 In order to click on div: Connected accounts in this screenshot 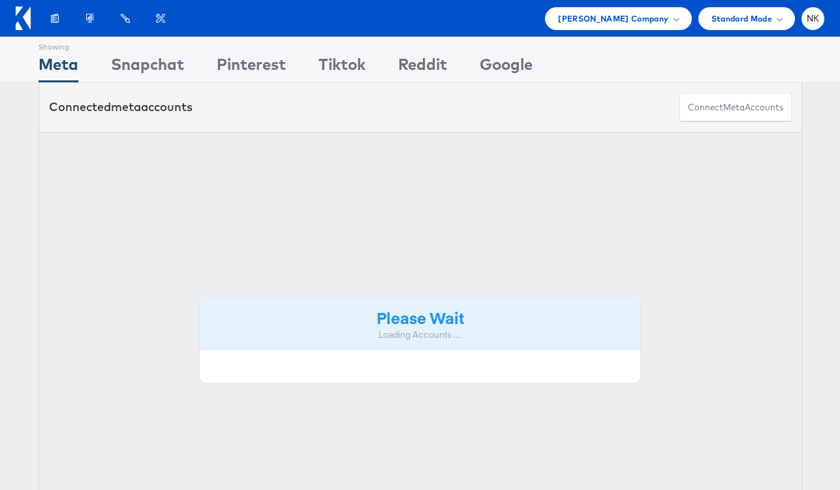, I will do `click(121, 107)`.